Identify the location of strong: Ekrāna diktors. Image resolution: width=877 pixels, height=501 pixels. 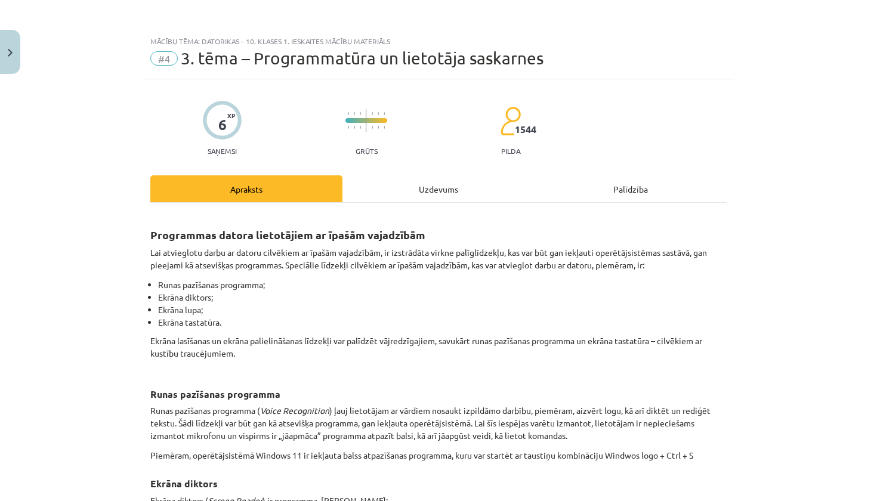
(184, 483).